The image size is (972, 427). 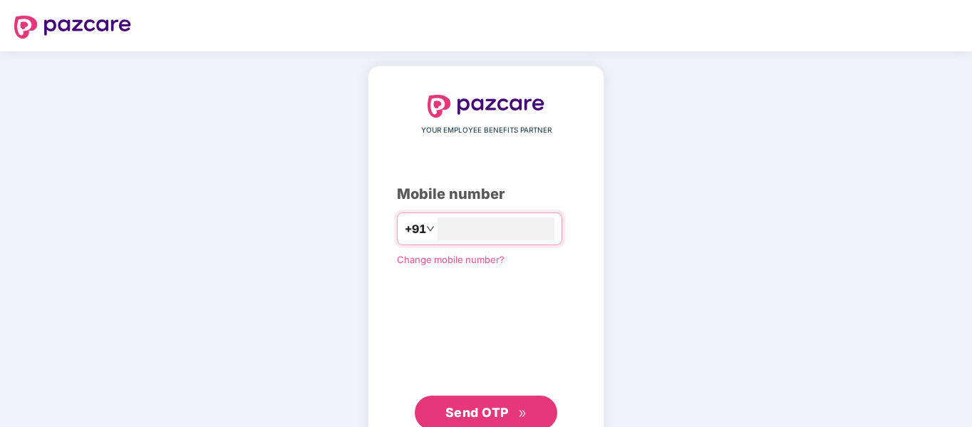 What do you see at coordinates (430, 229) in the screenshot?
I see `span: down` at bounding box center [430, 229].